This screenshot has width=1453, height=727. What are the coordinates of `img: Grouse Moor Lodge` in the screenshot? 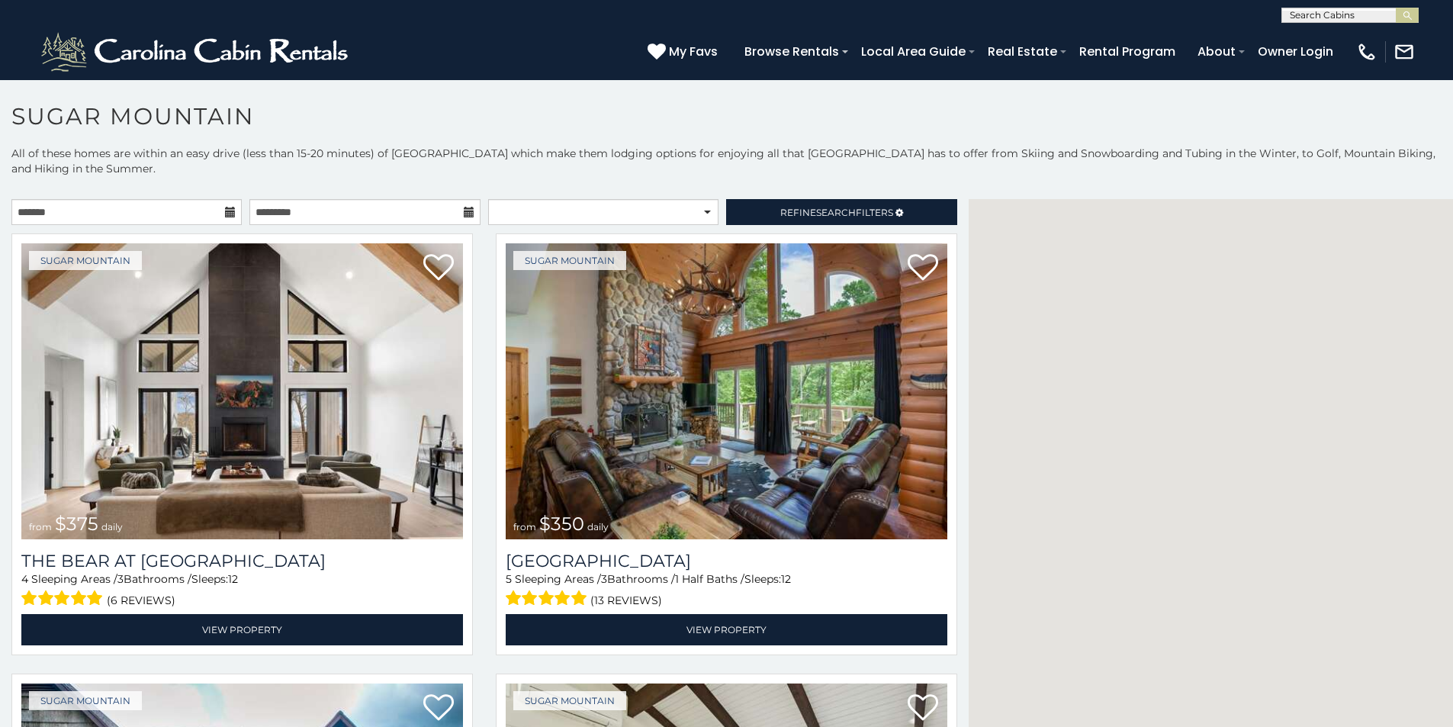 It's located at (726, 391).